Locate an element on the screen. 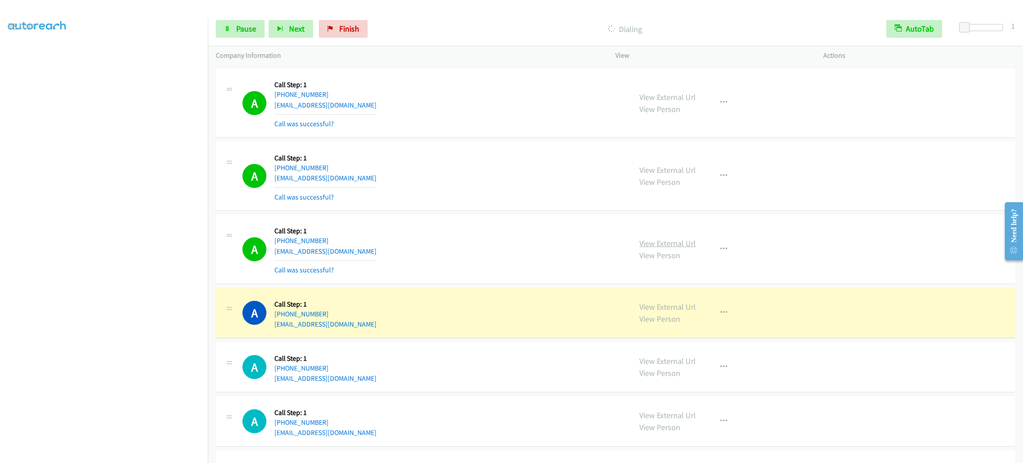  p: View is located at coordinates (711, 56).